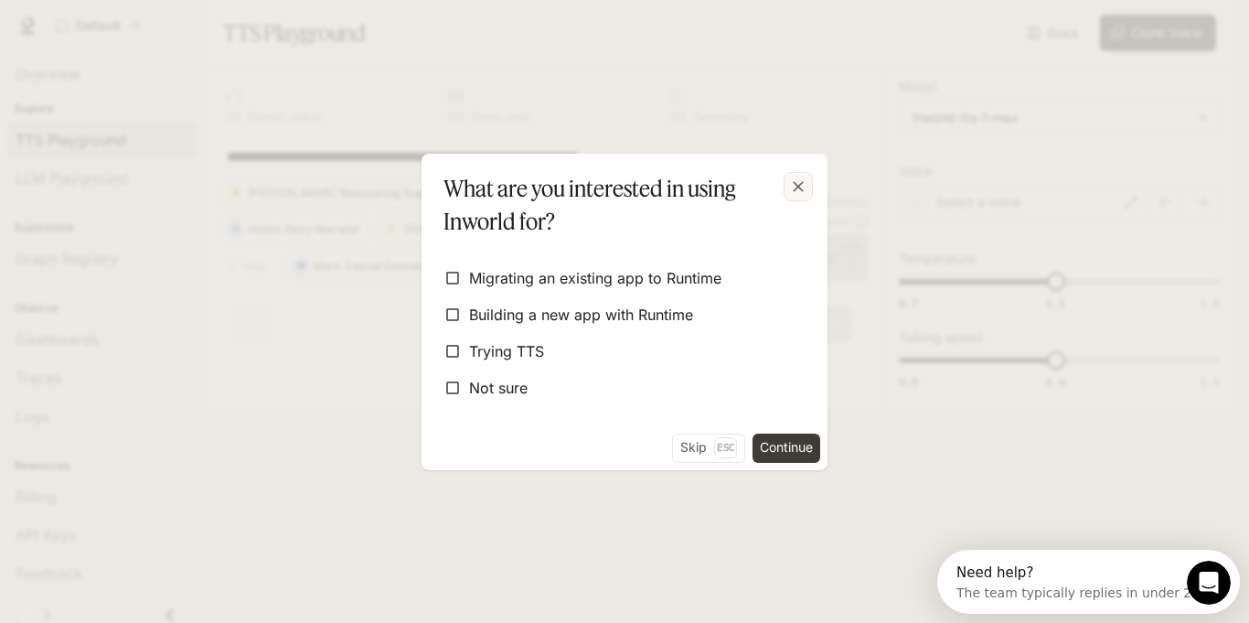 The image size is (1249, 623). Describe the element at coordinates (621, 205) in the screenshot. I see `p: What are you interested in using Inworld for?` at that location.